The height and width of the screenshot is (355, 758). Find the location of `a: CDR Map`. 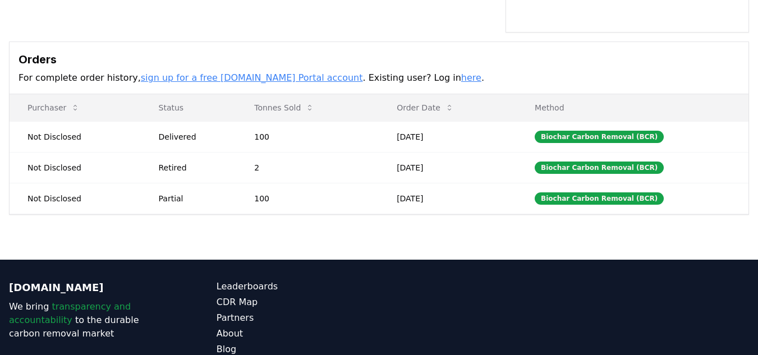

a: CDR Map is located at coordinates (298, 302).